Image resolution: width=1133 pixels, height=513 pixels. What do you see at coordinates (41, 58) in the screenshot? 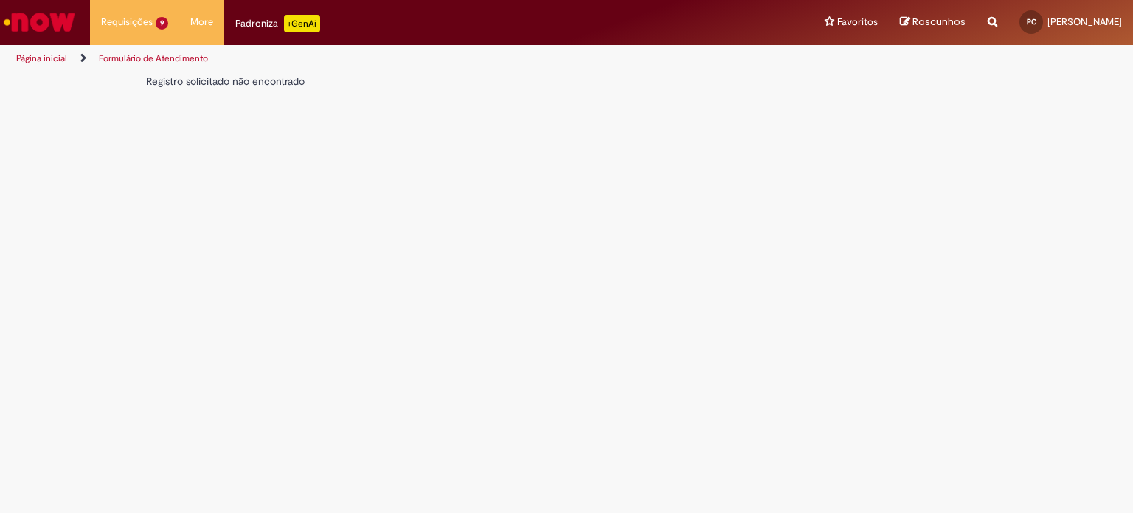
I see `a: Página inicial` at bounding box center [41, 58].